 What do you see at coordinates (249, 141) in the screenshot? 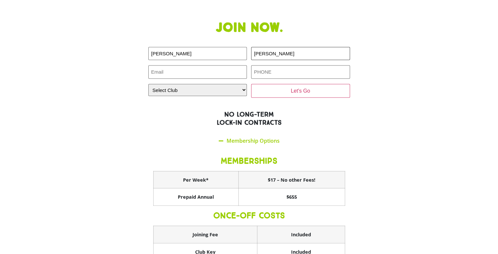
I see `div: Membership Options` at bounding box center [249, 141].